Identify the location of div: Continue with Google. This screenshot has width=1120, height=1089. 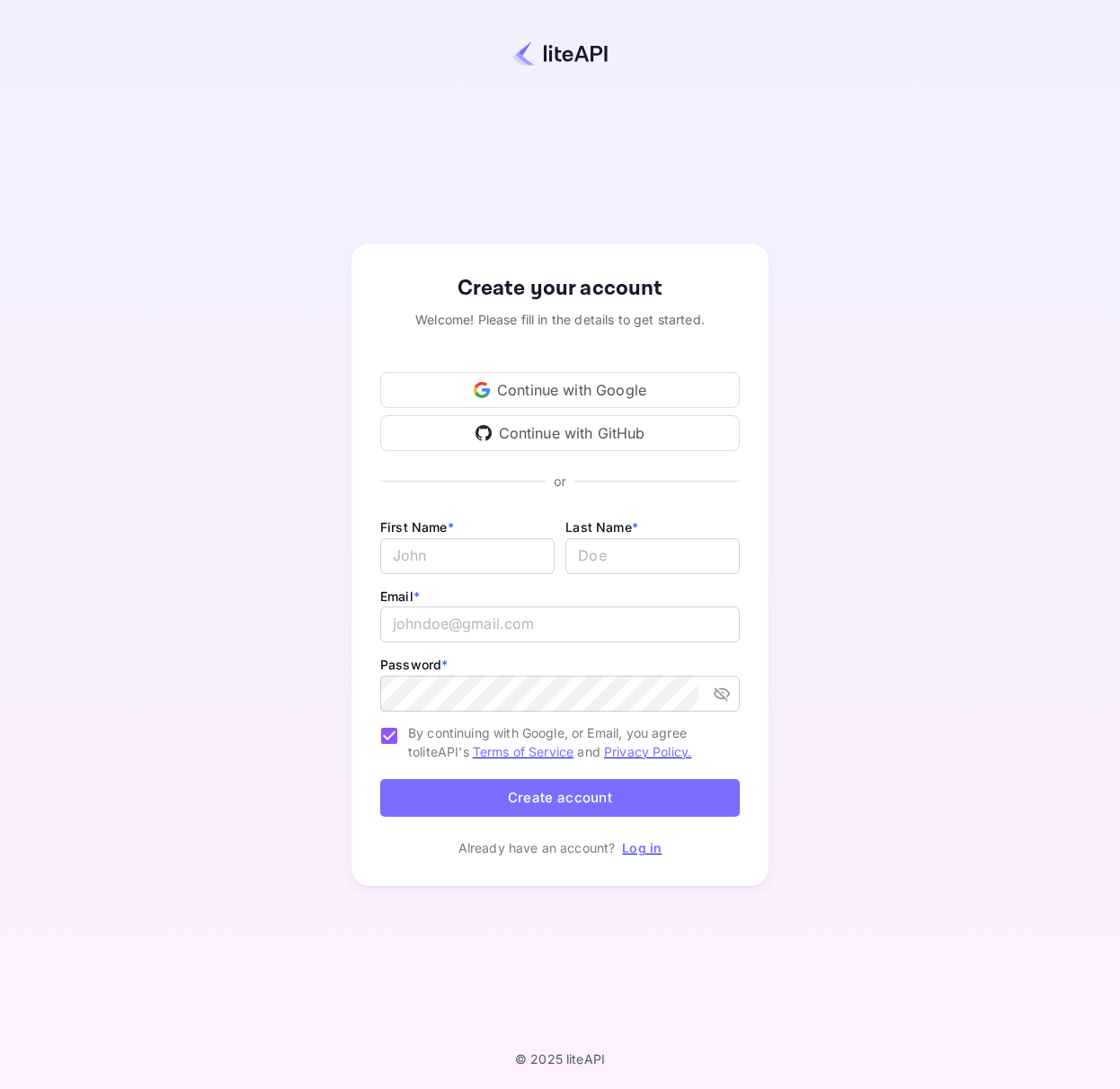
(560, 390).